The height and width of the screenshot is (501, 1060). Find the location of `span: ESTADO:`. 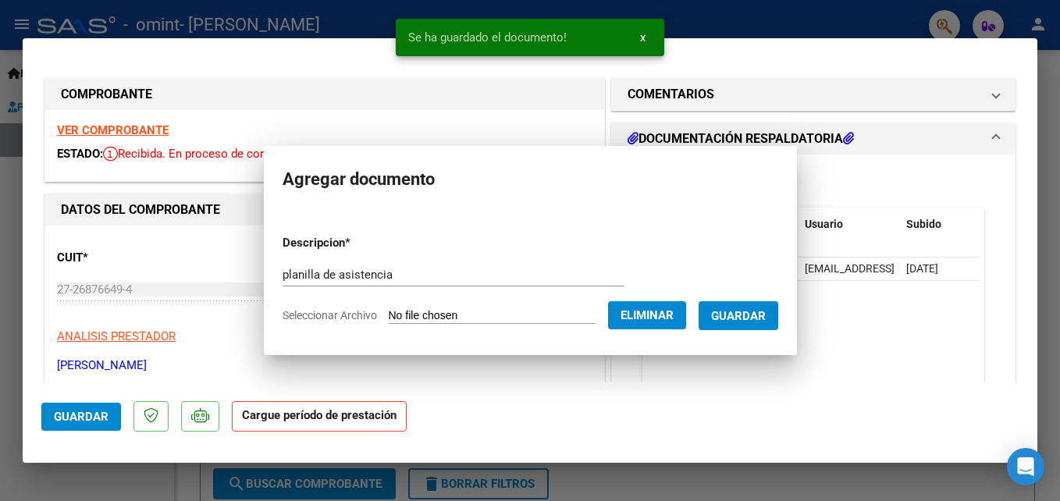

span: ESTADO: is located at coordinates (80, 154).